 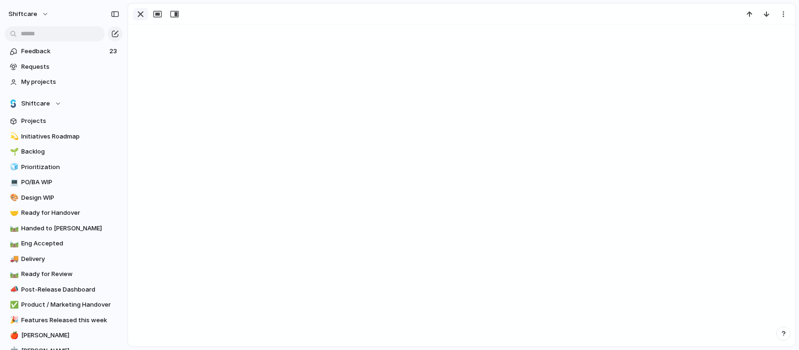 I want to click on a: 🎨Design WIP, so click(x=64, y=198).